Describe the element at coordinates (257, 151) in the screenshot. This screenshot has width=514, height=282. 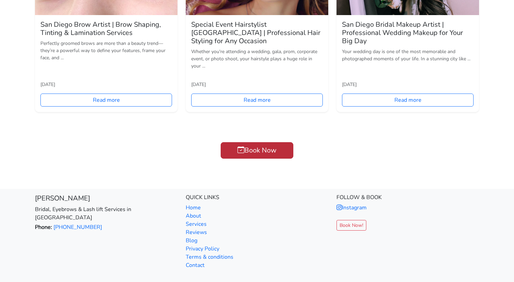
I see `a: Book Now` at that location.